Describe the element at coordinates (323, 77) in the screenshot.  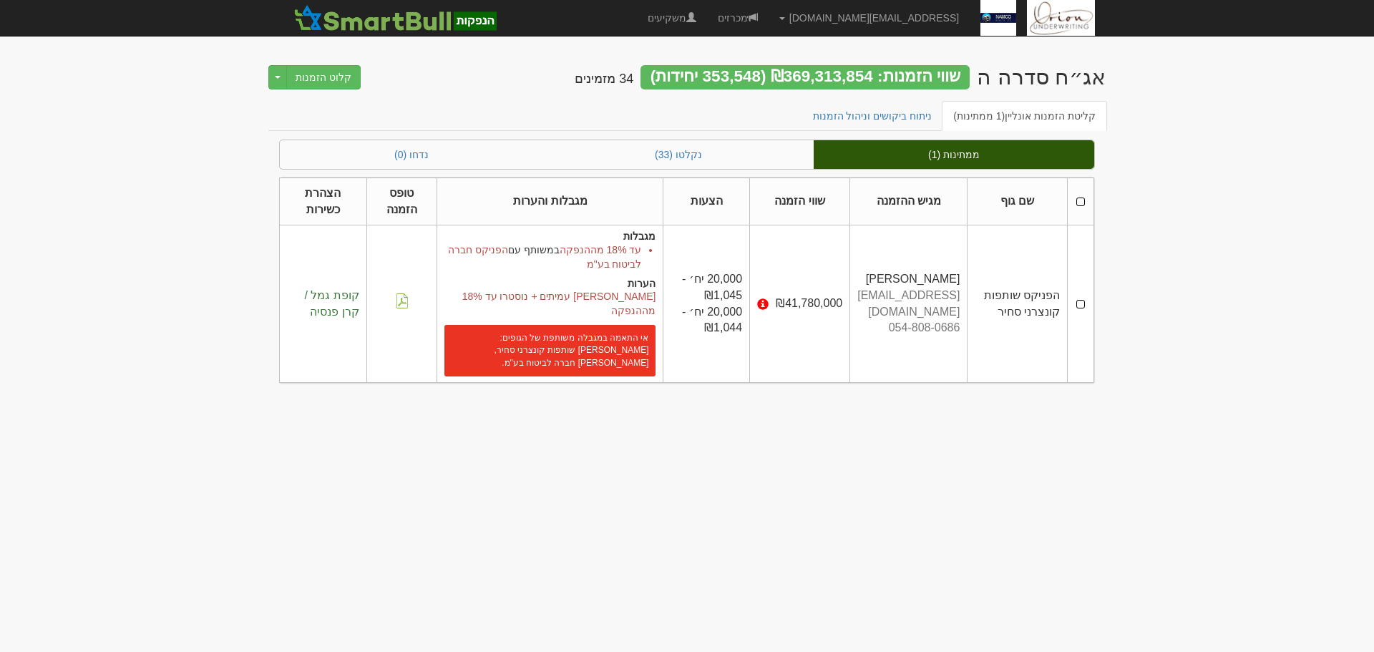
I see `button: קלוט הזמנות` at that location.